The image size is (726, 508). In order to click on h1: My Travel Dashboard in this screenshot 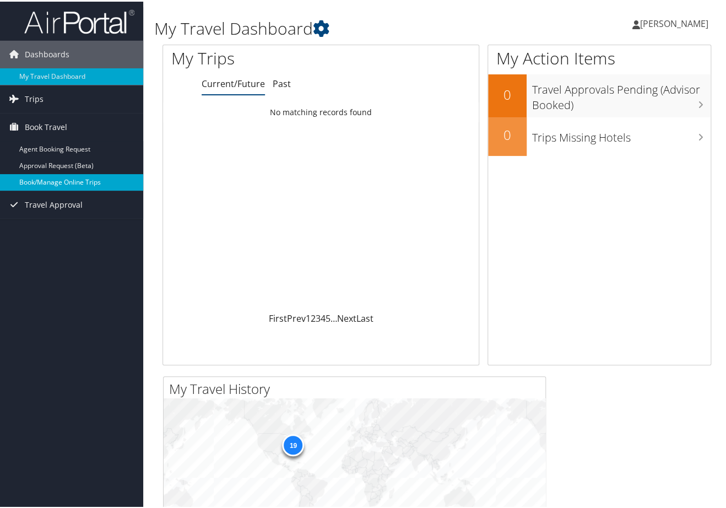, I will do `click(343, 27)`.